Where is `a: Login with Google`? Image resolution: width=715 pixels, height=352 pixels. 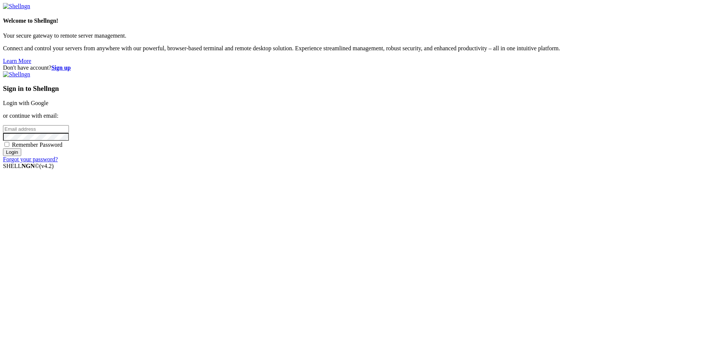 a: Login with Google is located at coordinates (26, 103).